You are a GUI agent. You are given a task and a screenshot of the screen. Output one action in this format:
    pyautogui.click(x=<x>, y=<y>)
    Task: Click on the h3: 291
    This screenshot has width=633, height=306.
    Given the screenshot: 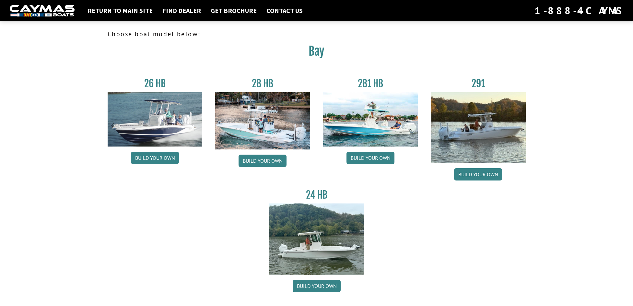 What is the action you would take?
    pyautogui.click(x=478, y=84)
    